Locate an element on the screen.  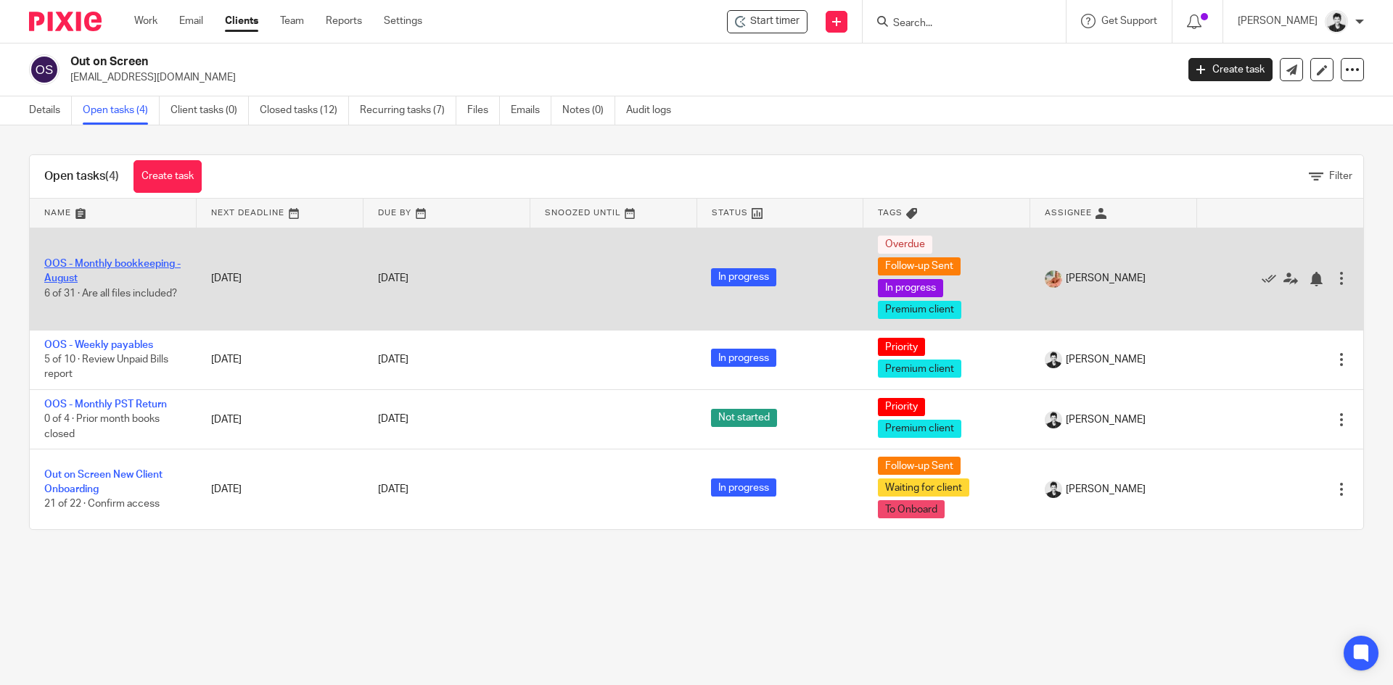
span: (4) is located at coordinates (112, 176).